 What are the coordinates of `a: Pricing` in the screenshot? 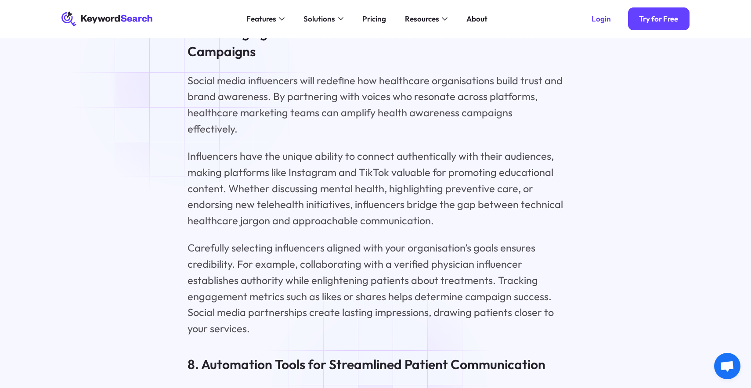 It's located at (374, 19).